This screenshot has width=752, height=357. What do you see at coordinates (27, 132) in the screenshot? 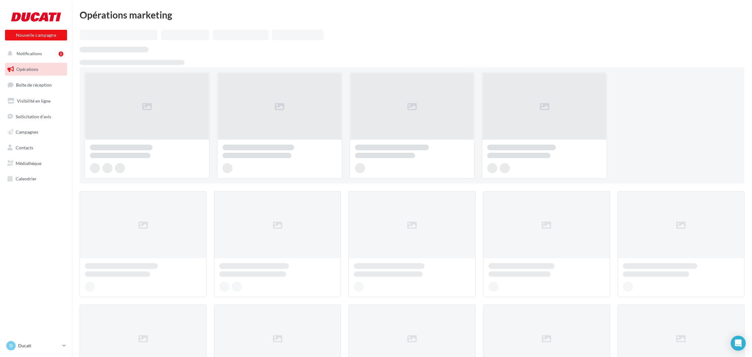
I see `span: Campagnes` at bounding box center [27, 132].